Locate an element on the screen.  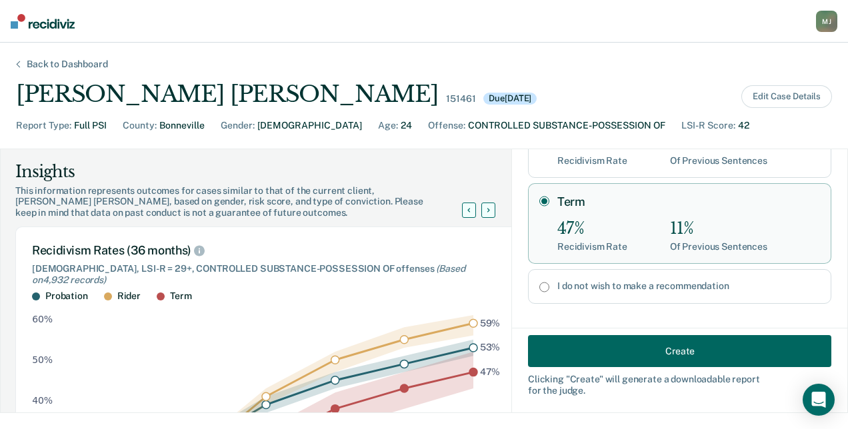
div: Term is located at coordinates (181, 296).